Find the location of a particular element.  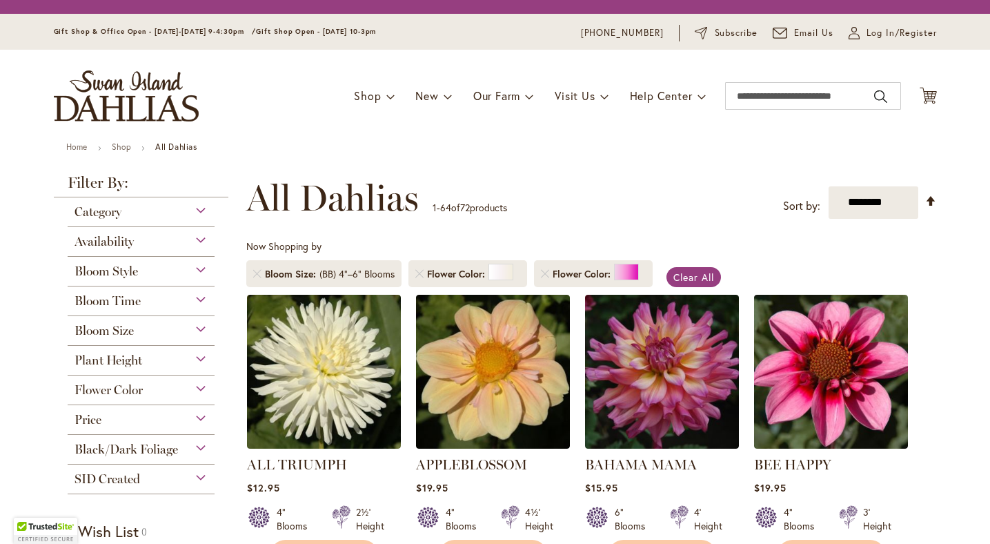

a: store logo is located at coordinates (126, 96).